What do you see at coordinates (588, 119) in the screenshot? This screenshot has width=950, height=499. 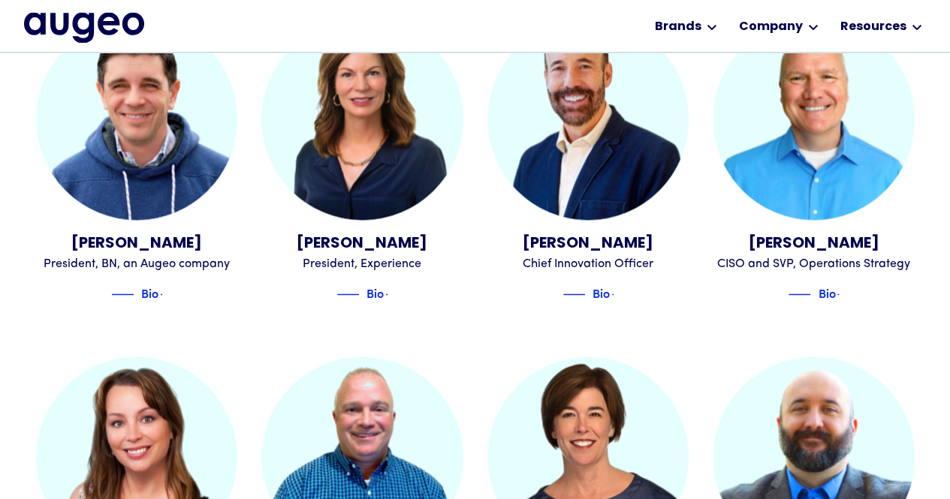 I see `img: Kenneth Greer` at bounding box center [588, 119].